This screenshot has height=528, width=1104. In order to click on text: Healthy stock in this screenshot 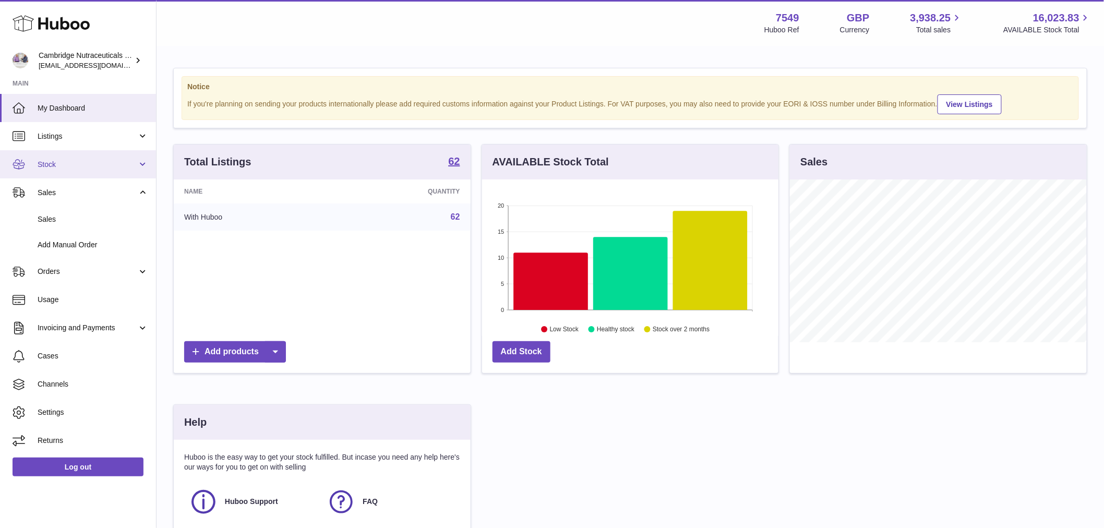, I will do `click(616, 330)`.